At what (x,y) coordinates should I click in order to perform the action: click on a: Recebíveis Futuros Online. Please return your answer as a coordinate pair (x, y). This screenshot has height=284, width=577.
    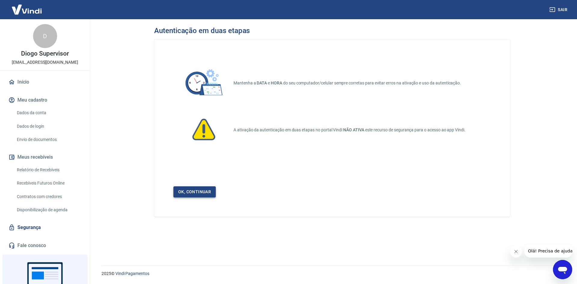
    Looking at the image, I should click on (48, 183).